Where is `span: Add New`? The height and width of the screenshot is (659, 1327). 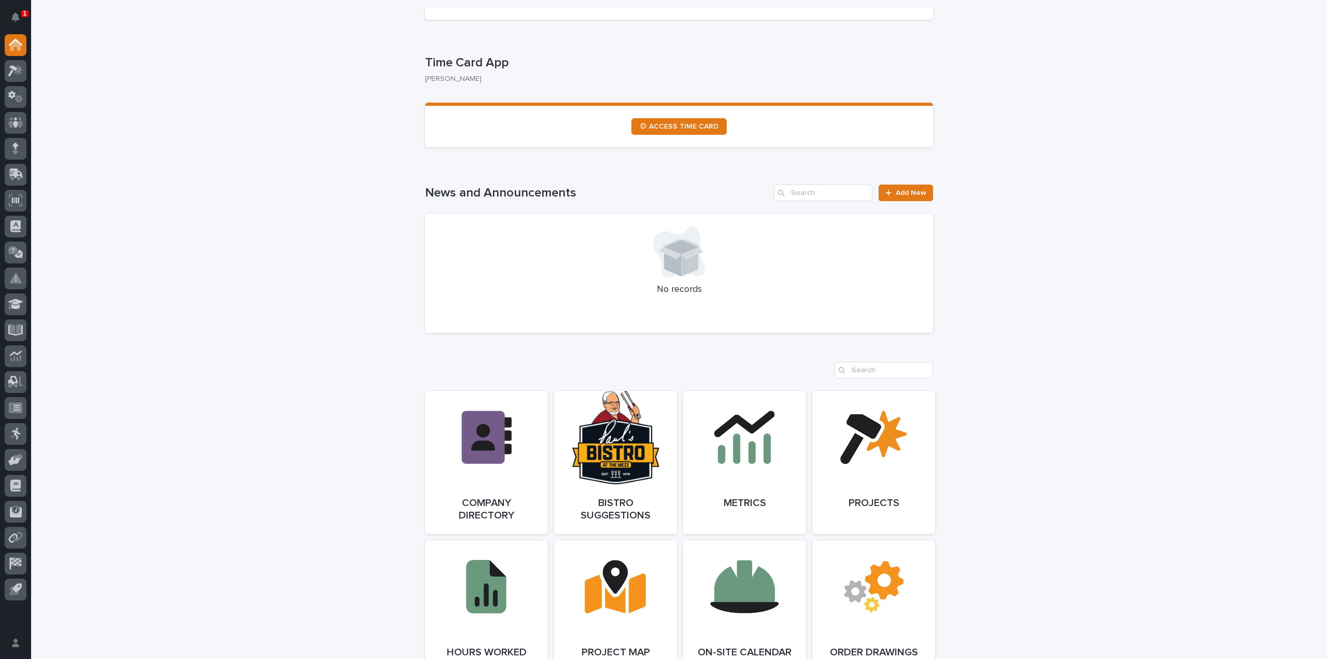
span: Add New is located at coordinates (911, 193).